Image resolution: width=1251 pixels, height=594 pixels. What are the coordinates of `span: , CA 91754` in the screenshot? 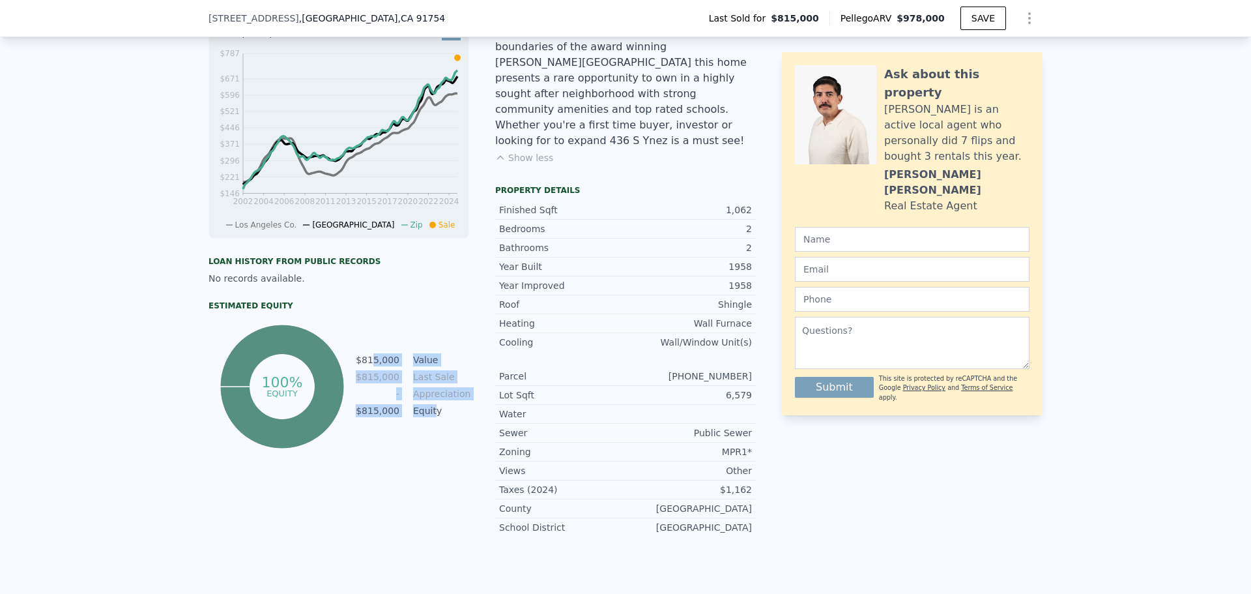 It's located at (421, 18).